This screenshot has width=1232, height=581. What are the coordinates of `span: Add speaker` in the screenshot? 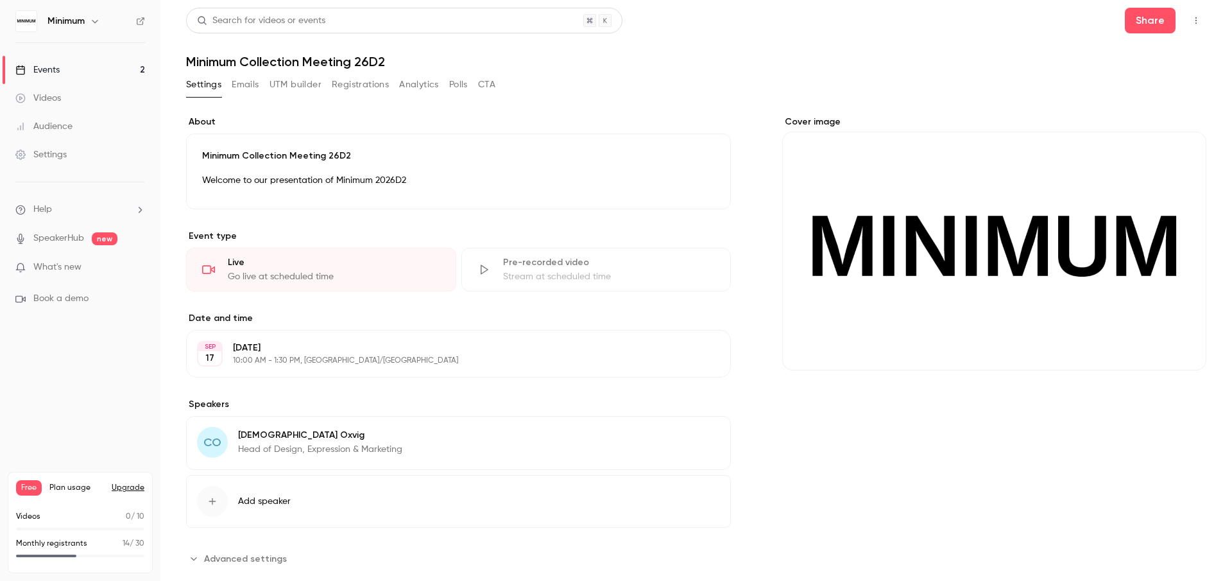 It's located at (264, 501).